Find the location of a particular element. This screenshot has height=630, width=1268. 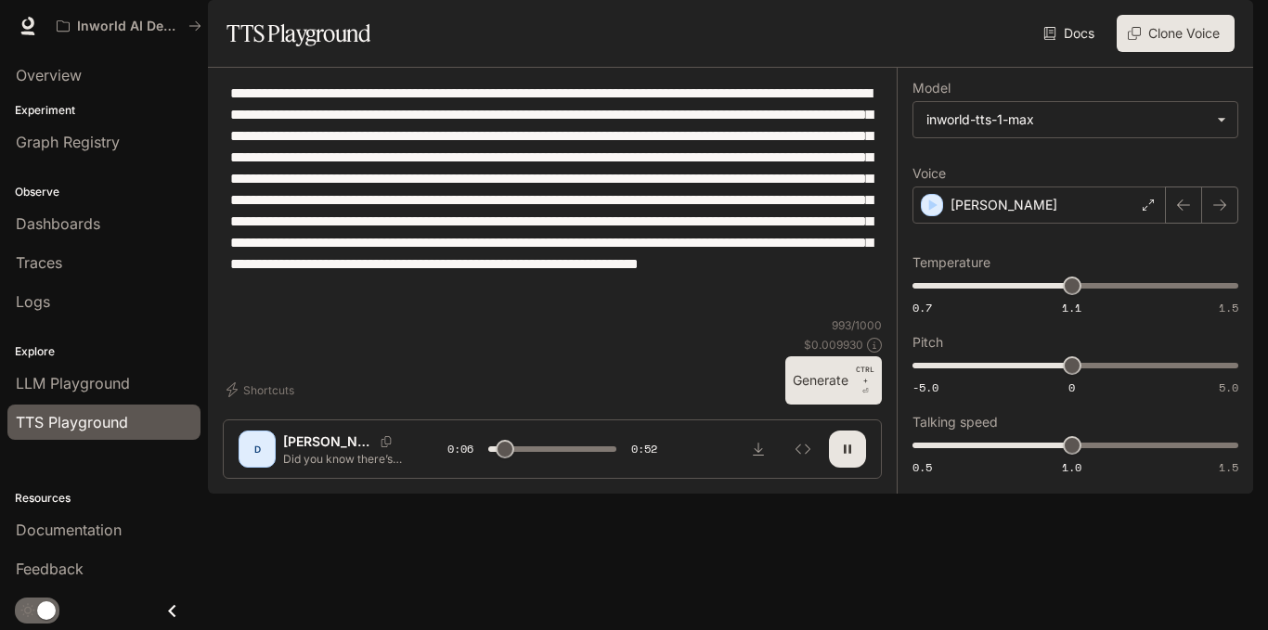

span: 0:06 is located at coordinates (460, 449).